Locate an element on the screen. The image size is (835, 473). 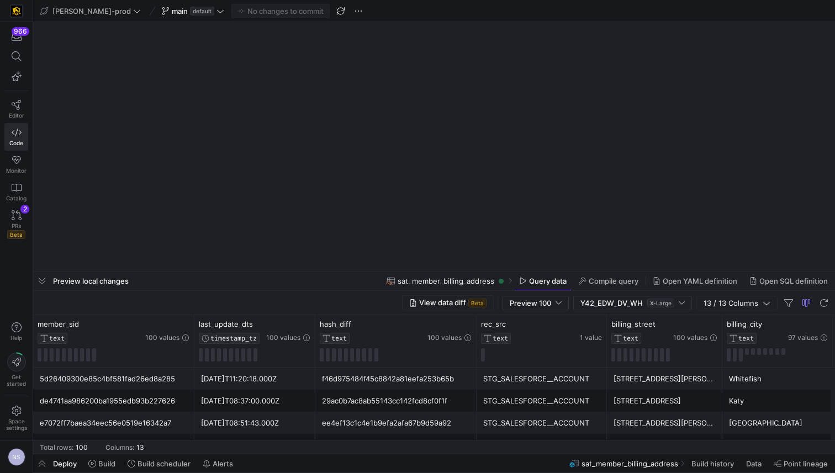
div: f3486e446f74a564dcc72fffb658cda8 is located at coordinates (396, 445).